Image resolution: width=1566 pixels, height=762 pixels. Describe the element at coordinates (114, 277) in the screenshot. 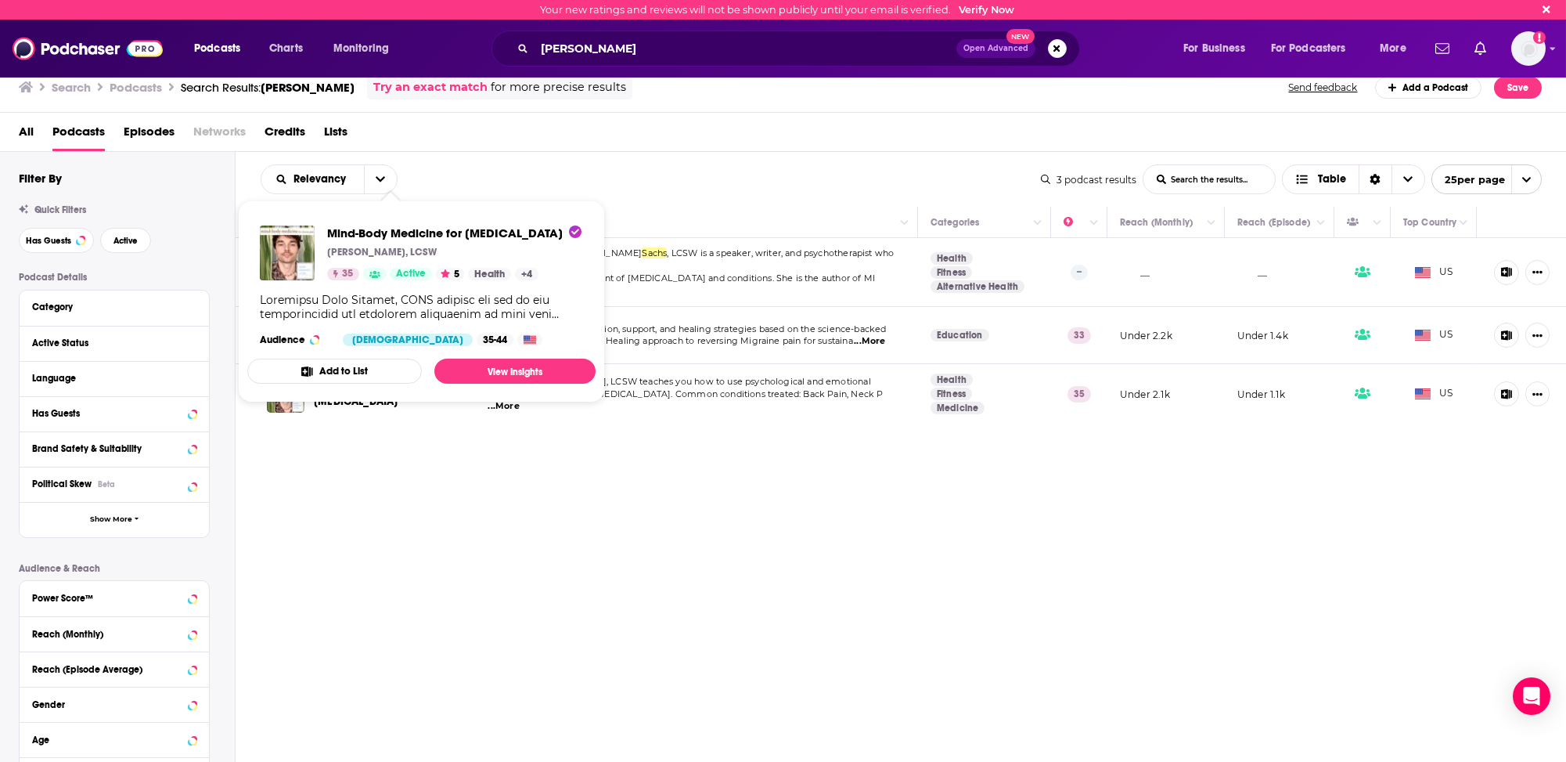

I see `p: Podcast Details` at that location.